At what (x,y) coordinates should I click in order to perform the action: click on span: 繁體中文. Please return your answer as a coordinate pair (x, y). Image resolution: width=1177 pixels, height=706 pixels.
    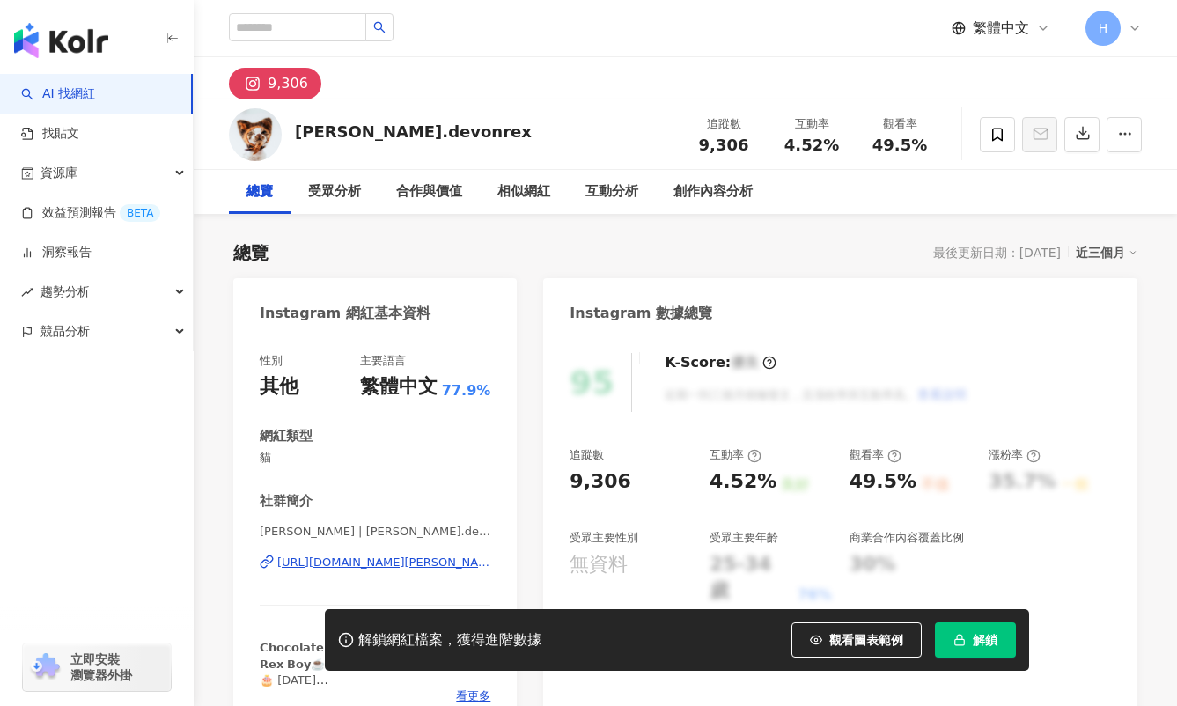
    Looking at the image, I should click on (1001, 28).